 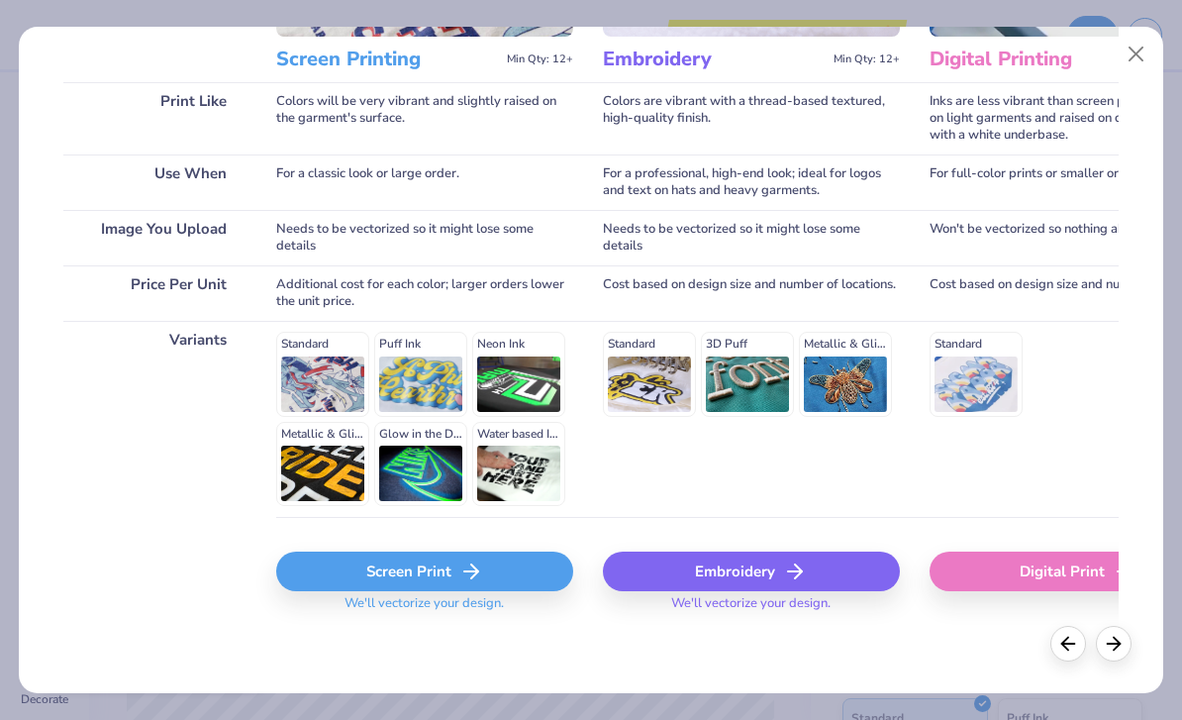 What do you see at coordinates (751, 571) in the screenshot?
I see `div: Embroidery` at bounding box center [751, 571].